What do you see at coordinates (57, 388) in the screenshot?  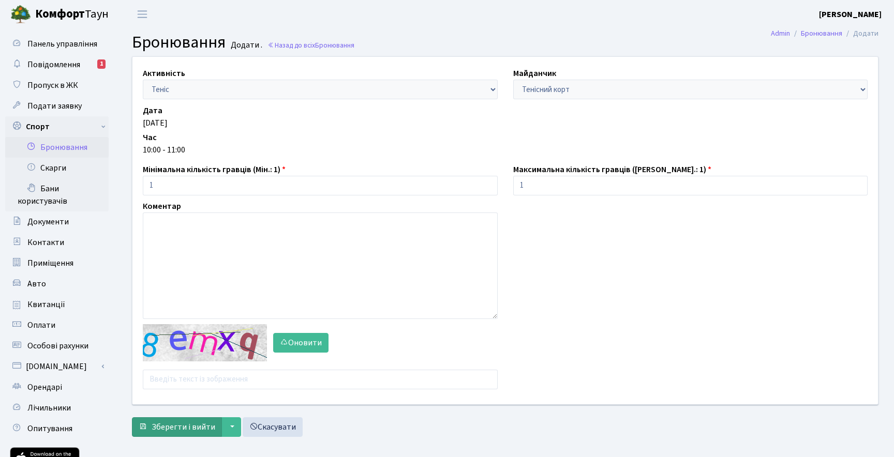 I see `a: Орендарі` at bounding box center [57, 388].